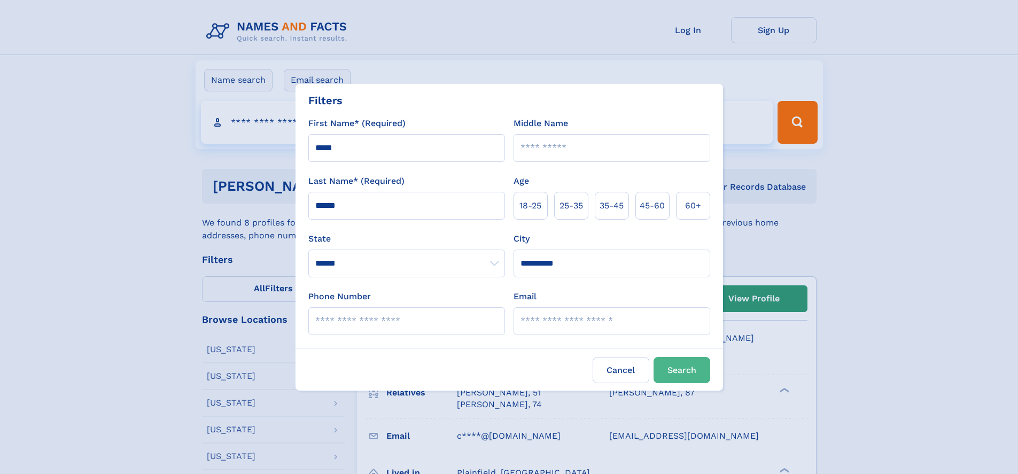  Describe the element at coordinates (571, 206) in the screenshot. I see `span: 25‑35` at that location.